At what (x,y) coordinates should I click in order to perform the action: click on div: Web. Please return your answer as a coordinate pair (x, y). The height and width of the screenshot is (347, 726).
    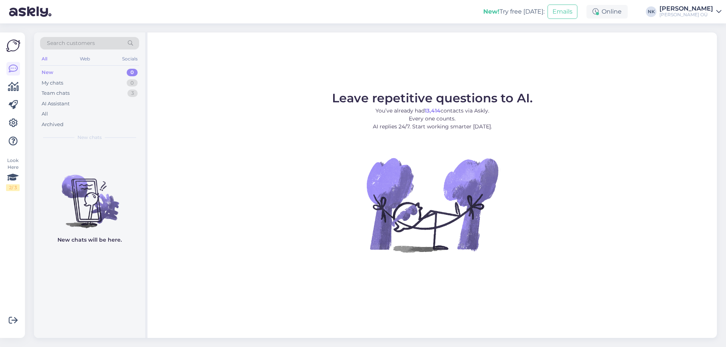
    Looking at the image, I should click on (85, 59).